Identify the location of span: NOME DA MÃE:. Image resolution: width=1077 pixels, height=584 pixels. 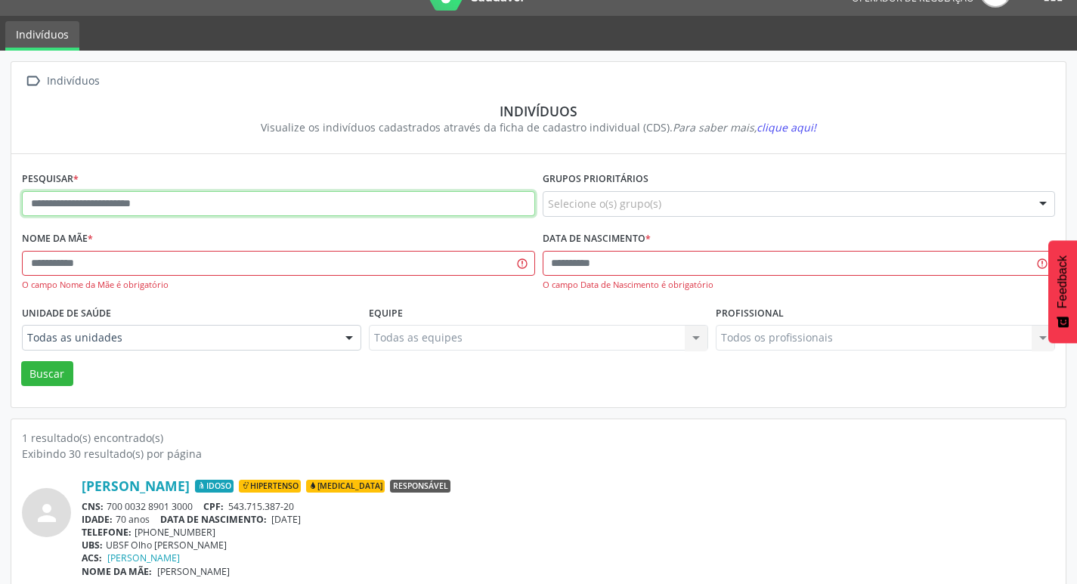
(116, 572).